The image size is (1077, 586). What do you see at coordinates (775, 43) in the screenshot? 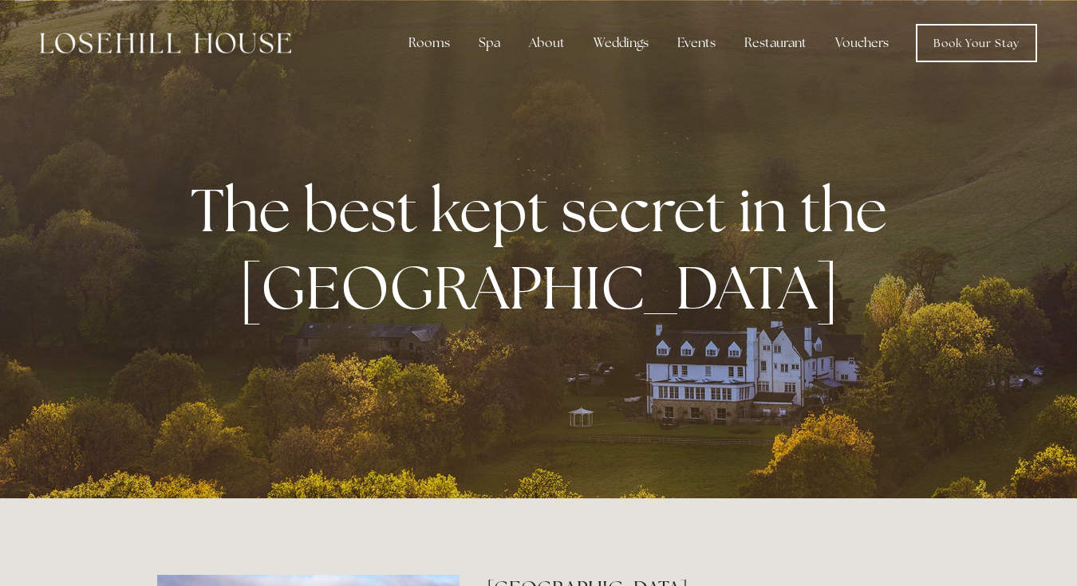
I see `div: Restaurant` at bounding box center [775, 43].